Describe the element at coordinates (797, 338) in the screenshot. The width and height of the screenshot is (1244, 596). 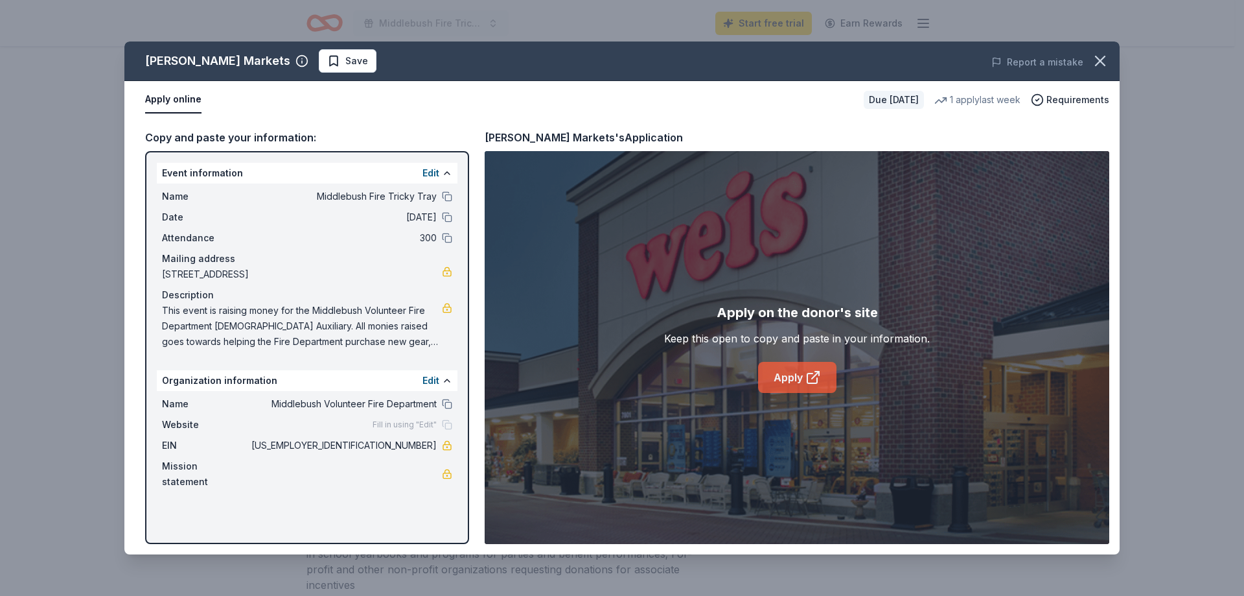
I see `div: Keep this open to copy and paste in your information.` at that location.